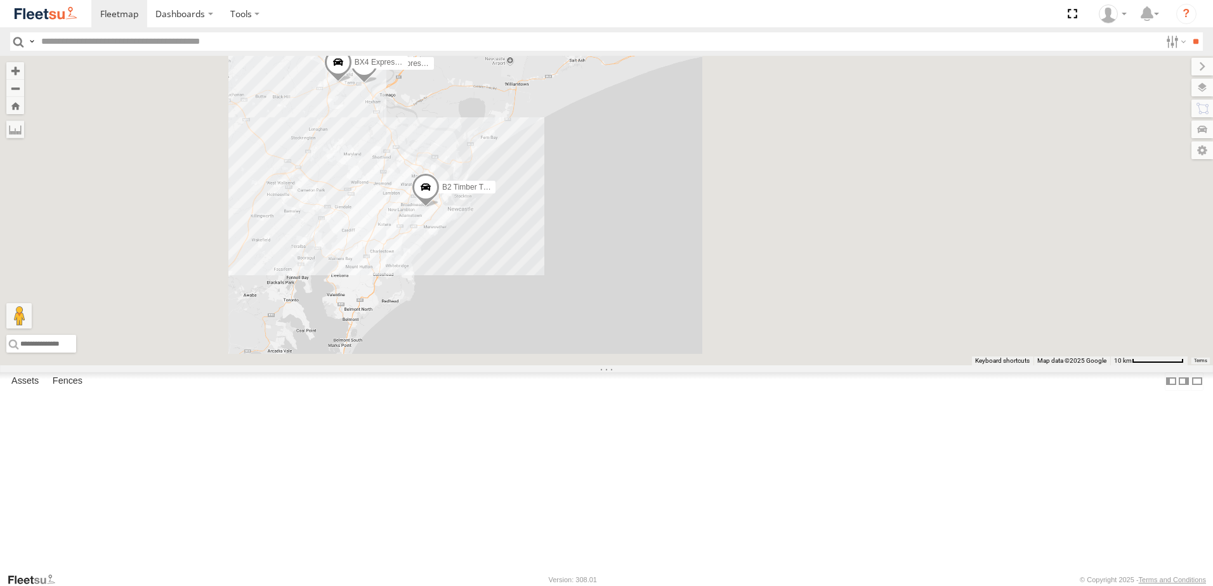 This screenshot has width=1213, height=586. Describe the element at coordinates (19, 316) in the screenshot. I see `button: Drag Pegman onto the map to open Street View` at that location.